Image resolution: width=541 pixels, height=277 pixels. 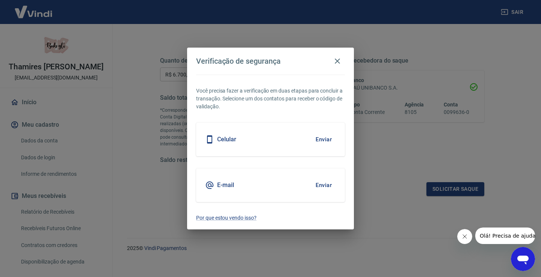 I want to click on p: Você precisa fazer a verificação em duas etapas para concluir a transação. Selecione um dos conta..., so click(x=270, y=99).